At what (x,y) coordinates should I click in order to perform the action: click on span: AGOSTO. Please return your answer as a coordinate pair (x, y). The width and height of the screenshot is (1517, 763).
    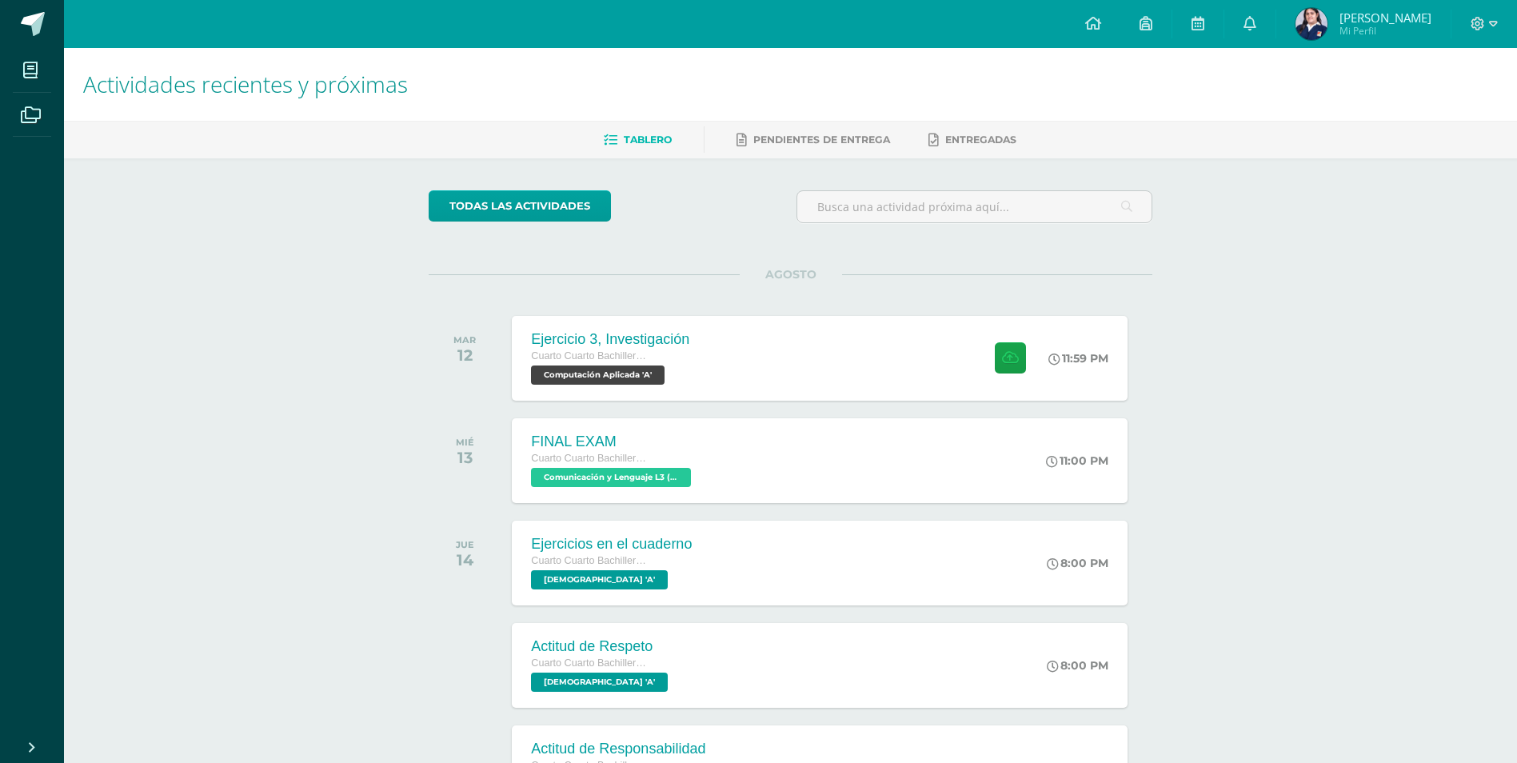
    Looking at the image, I should click on (791, 274).